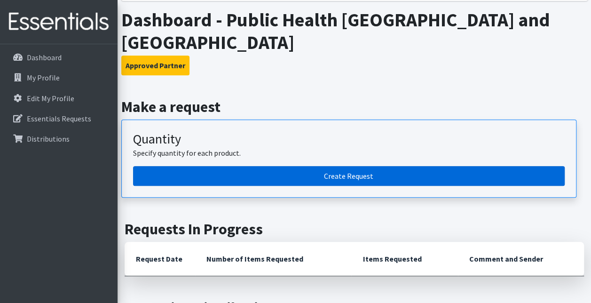 This screenshot has width=591, height=303. What do you see at coordinates (155, 65) in the screenshot?
I see `button: Approved Partner` at bounding box center [155, 65].